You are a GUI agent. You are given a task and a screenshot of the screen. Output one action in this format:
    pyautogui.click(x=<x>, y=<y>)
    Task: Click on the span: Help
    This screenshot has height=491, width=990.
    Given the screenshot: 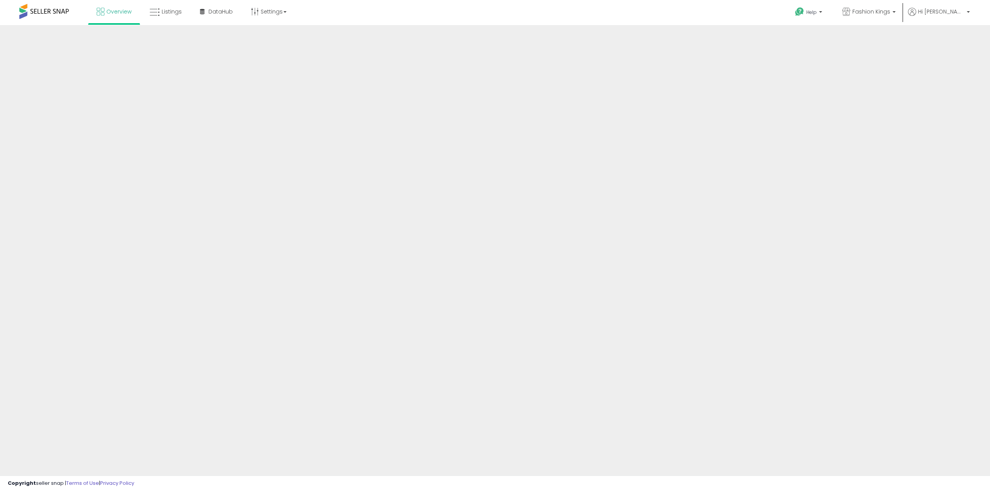 What is the action you would take?
    pyautogui.click(x=811, y=12)
    